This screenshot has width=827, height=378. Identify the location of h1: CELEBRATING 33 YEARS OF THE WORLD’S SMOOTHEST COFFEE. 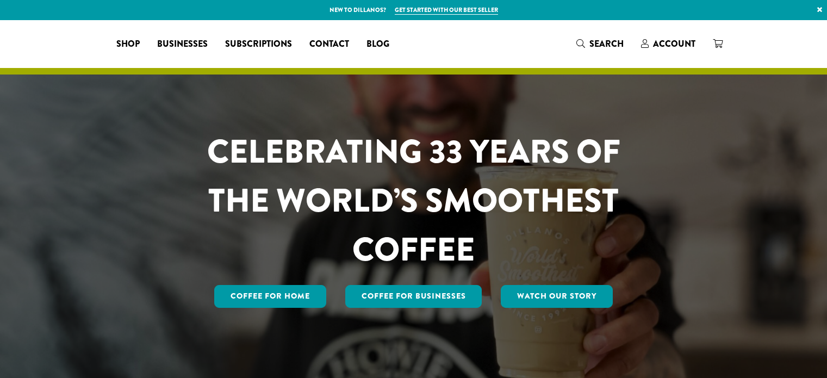
(414, 201).